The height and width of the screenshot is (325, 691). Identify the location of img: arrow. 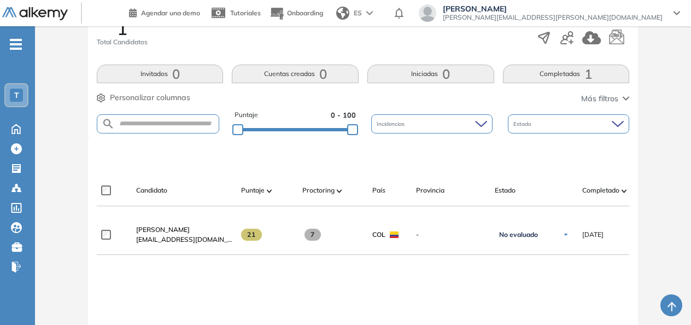
(370, 13).